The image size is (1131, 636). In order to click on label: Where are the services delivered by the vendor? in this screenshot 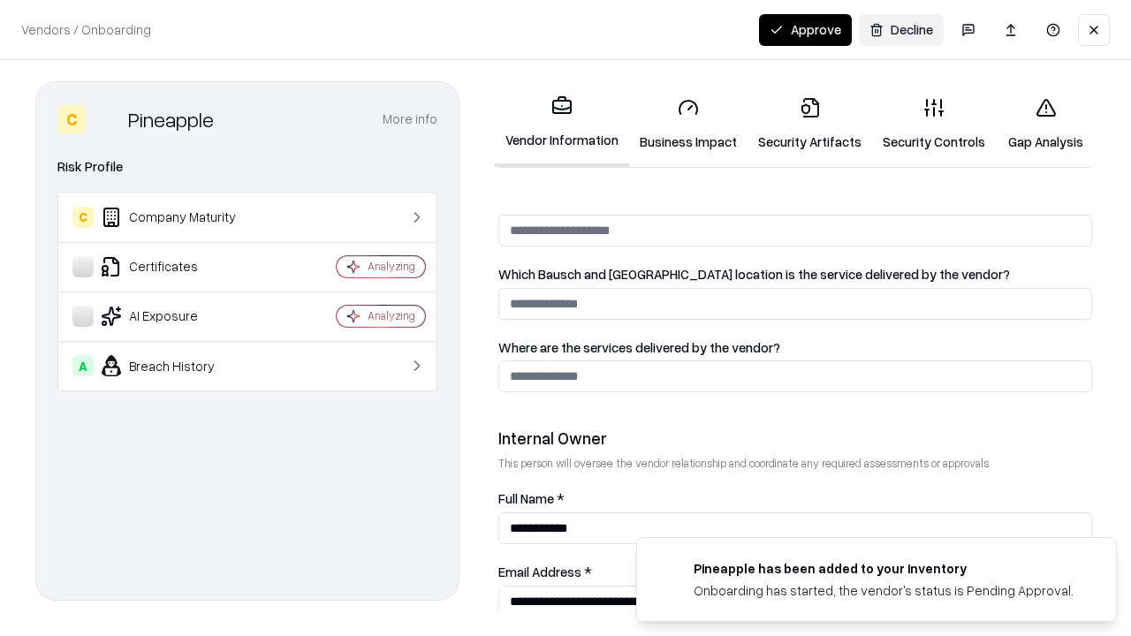, I will do `click(795, 347)`.